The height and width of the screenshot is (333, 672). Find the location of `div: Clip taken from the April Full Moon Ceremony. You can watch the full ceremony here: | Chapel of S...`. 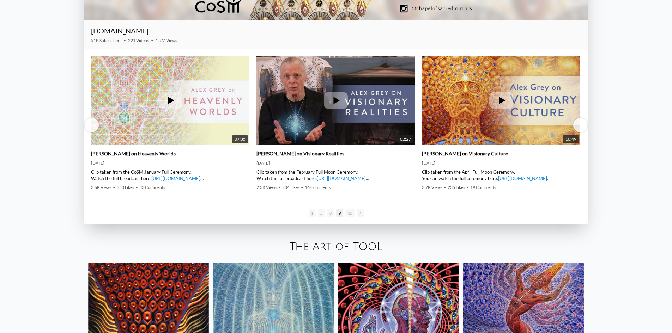

div: Clip taken from the April Full Moon Ceremony. You can watch the full ceremony here: | Chapel of S... is located at coordinates (501, 175).